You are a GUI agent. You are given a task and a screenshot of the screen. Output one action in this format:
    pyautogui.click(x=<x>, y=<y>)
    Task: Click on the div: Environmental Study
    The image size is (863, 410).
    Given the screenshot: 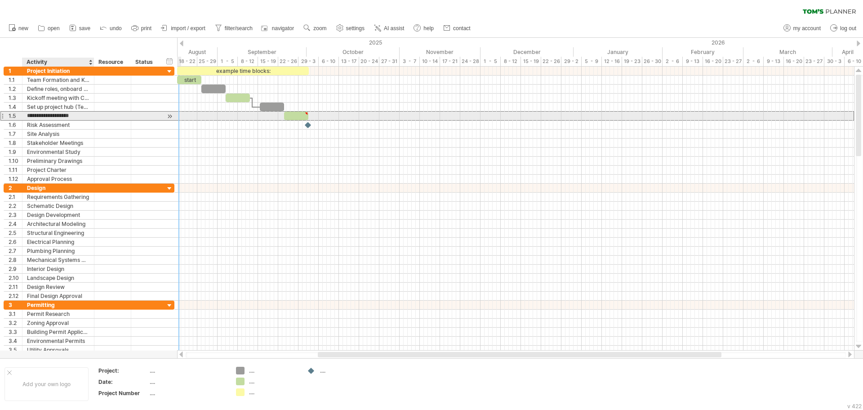 What is the action you would take?
    pyautogui.click(x=58, y=152)
    